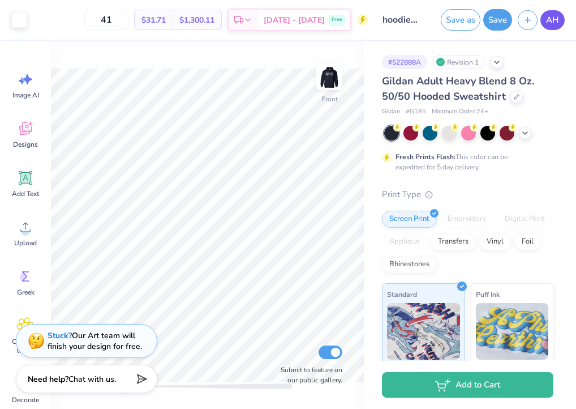 This screenshot has height=409, width=576. I want to click on div: This color can be expedited for 5 day delivery., so click(465, 162).